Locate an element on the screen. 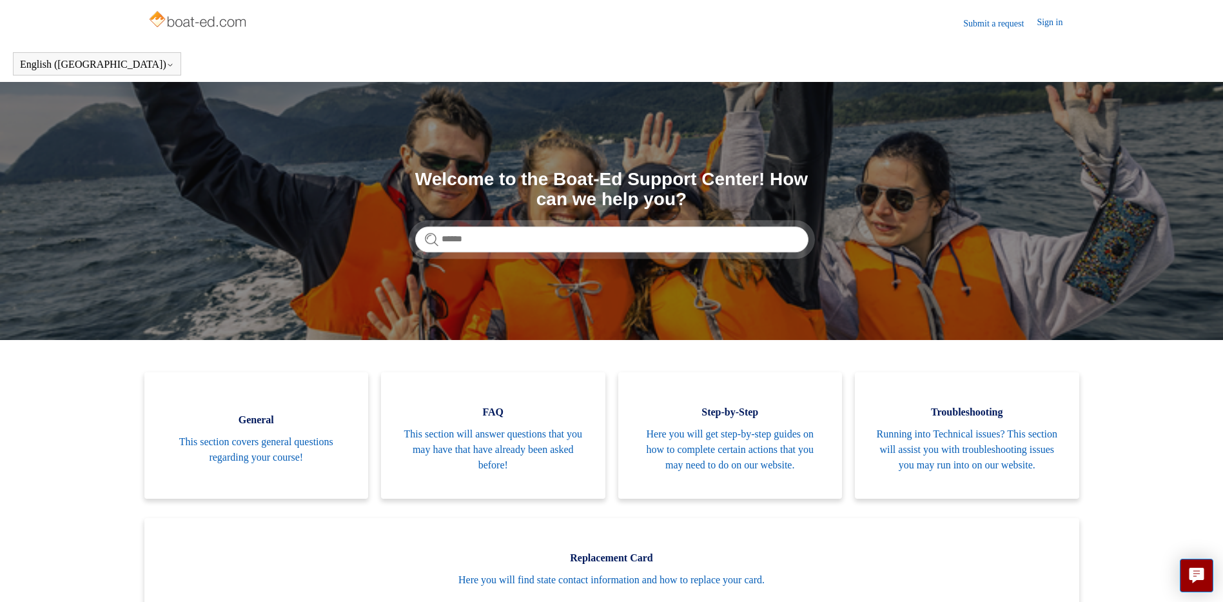 The height and width of the screenshot is (602, 1223). span: This section covers general questions regarding your course! is located at coordinates (257, 450).